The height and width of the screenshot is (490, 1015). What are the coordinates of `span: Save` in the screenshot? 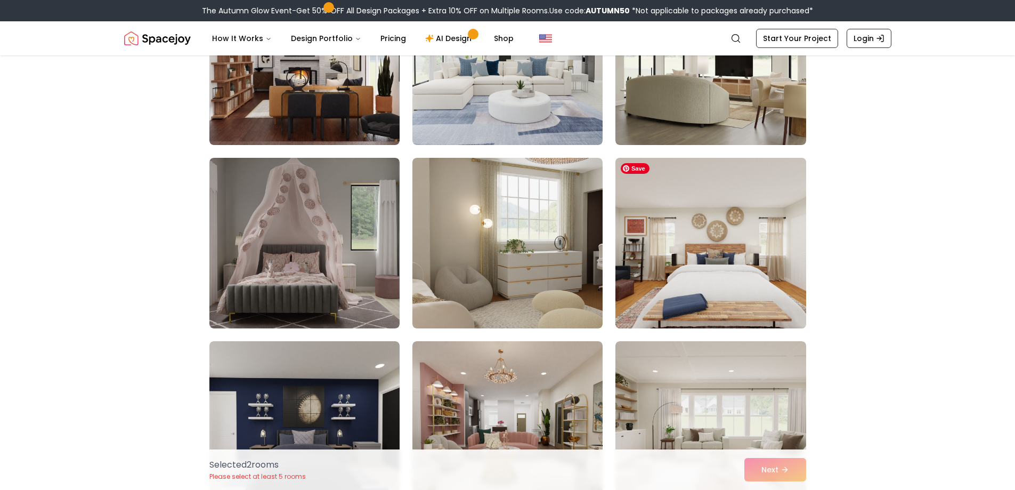 It's located at (635, 168).